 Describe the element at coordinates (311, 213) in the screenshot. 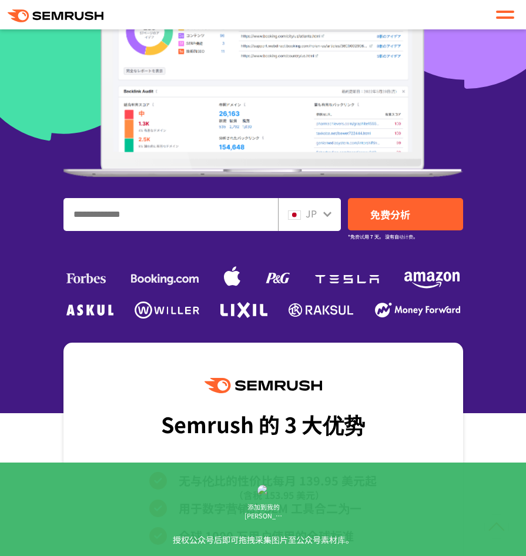

I see `span: JP` at that location.